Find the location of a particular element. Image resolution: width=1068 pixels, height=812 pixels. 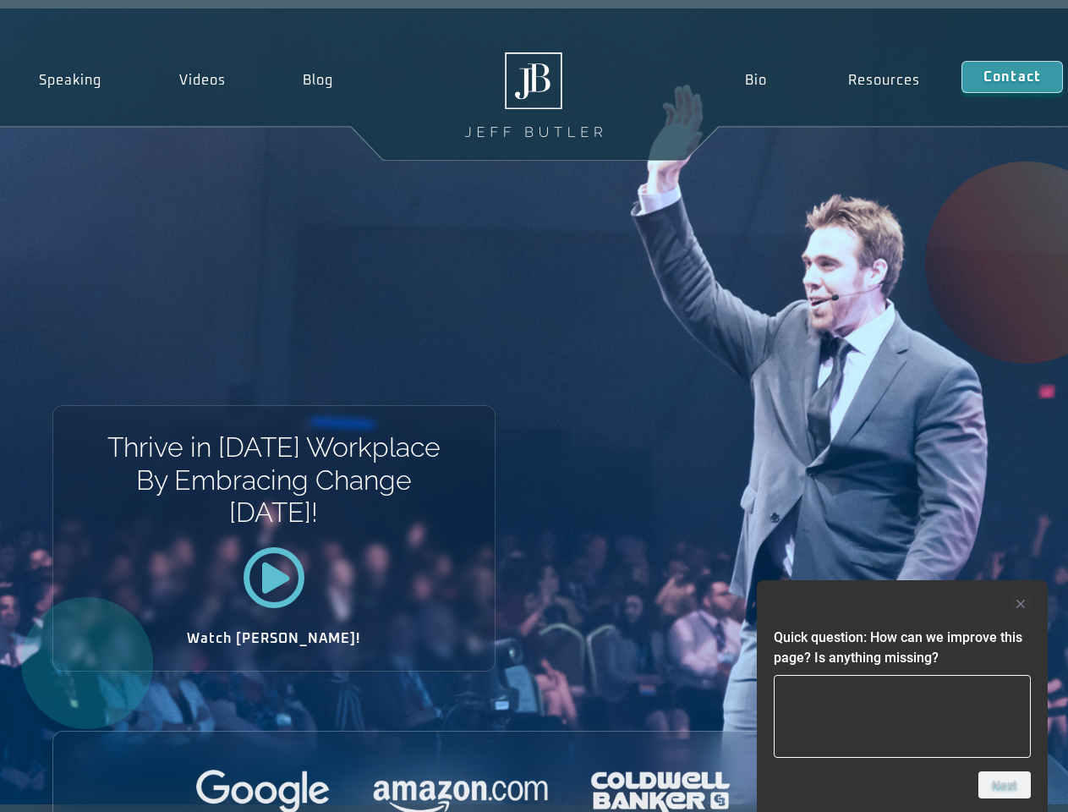

span: Contact is located at coordinates (1013, 77).